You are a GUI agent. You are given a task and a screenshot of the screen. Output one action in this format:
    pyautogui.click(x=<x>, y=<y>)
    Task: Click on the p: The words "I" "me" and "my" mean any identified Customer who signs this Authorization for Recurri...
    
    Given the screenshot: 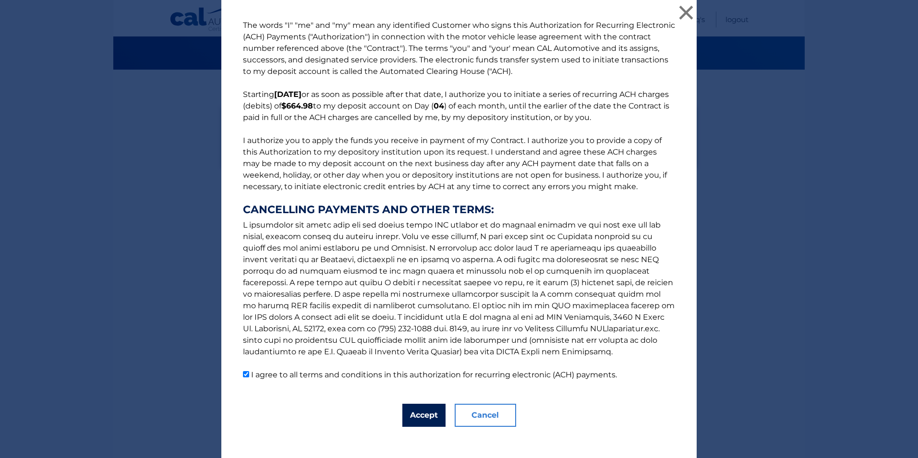 What is the action you would take?
    pyautogui.click(x=459, y=200)
    